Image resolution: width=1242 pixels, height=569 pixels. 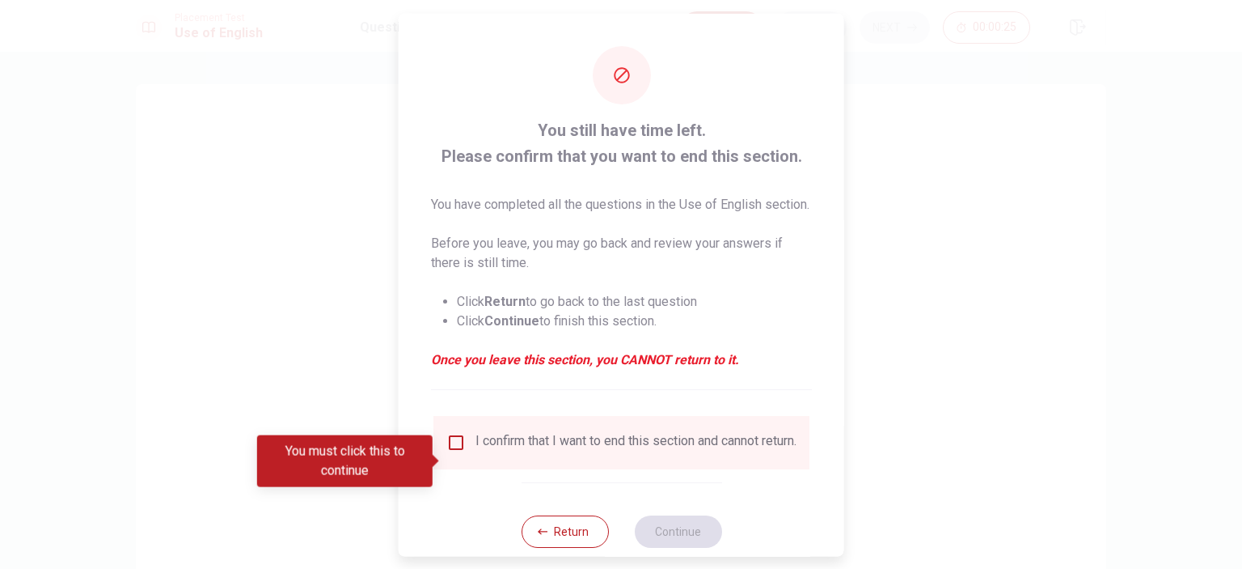 I want to click on strong: Return, so click(x=505, y=300).